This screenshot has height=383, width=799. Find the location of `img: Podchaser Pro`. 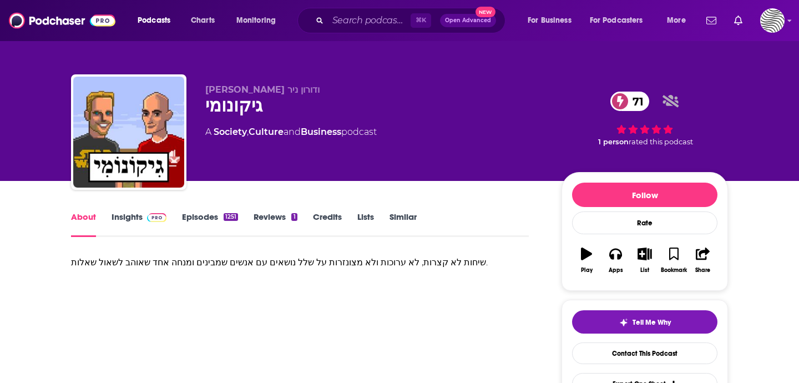

img: Podchaser Pro is located at coordinates (157, 218).